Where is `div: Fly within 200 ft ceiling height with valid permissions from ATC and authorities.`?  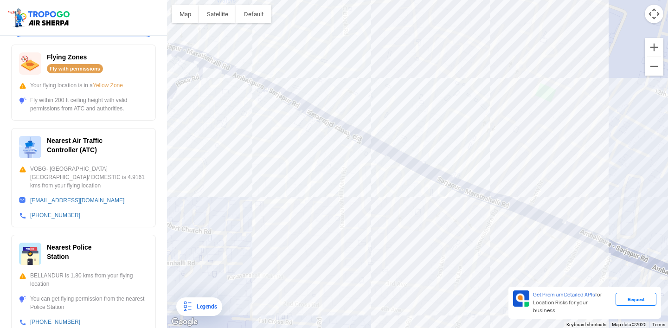 div: Fly within 200 ft ceiling height with valid permissions from ATC and authorities. is located at coordinates (84, 104).